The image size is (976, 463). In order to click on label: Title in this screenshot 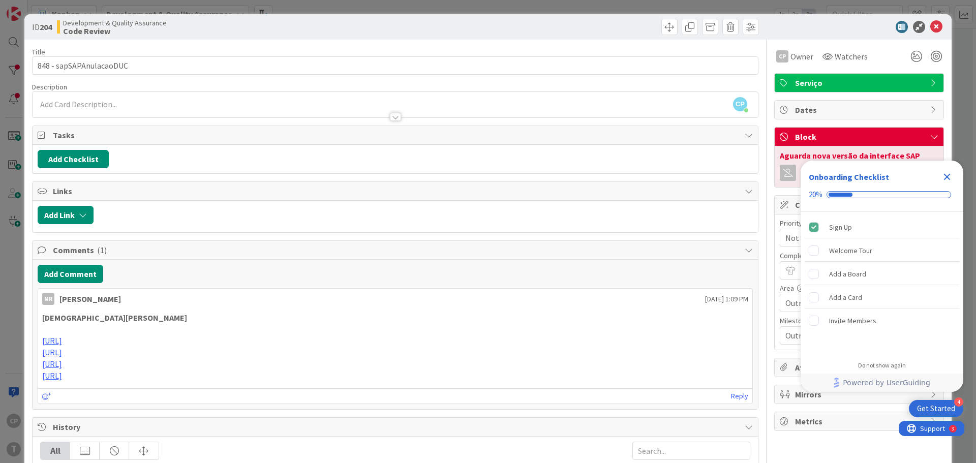, I will do `click(39, 52)`.